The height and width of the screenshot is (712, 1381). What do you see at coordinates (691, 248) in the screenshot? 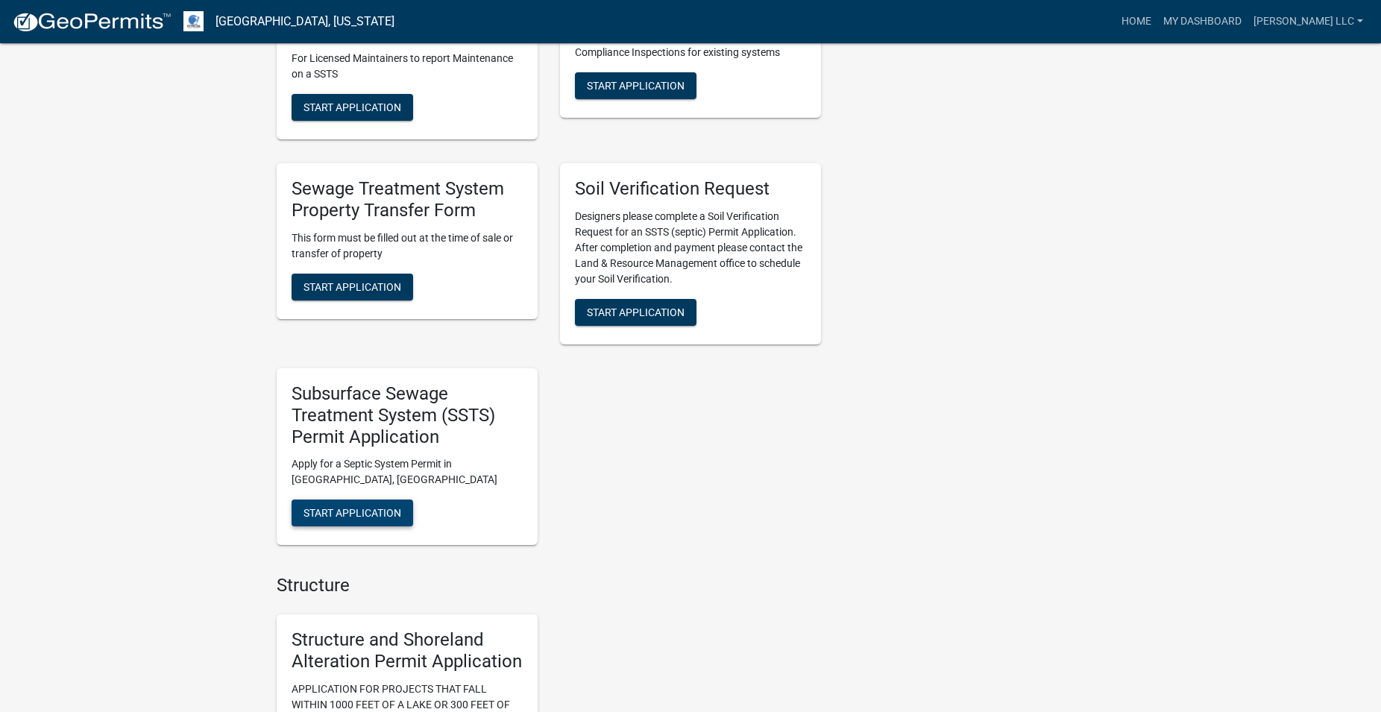
I see `p: Designers please complete a Soil Verification Request for an SSTS (septic) Permit Application. Af...` at bounding box center [691, 248].